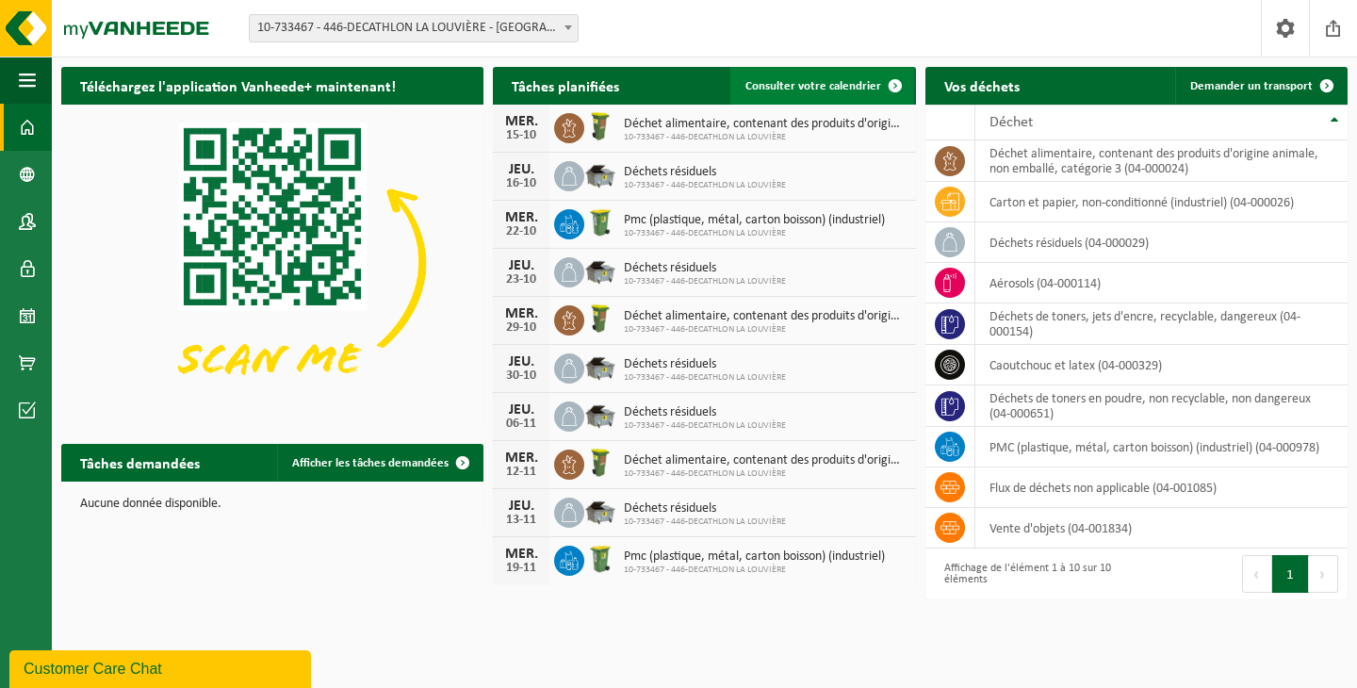 Image resolution: width=1357 pixels, height=688 pixels. I want to click on span: Afficher les tâches demandées, so click(370, 463).